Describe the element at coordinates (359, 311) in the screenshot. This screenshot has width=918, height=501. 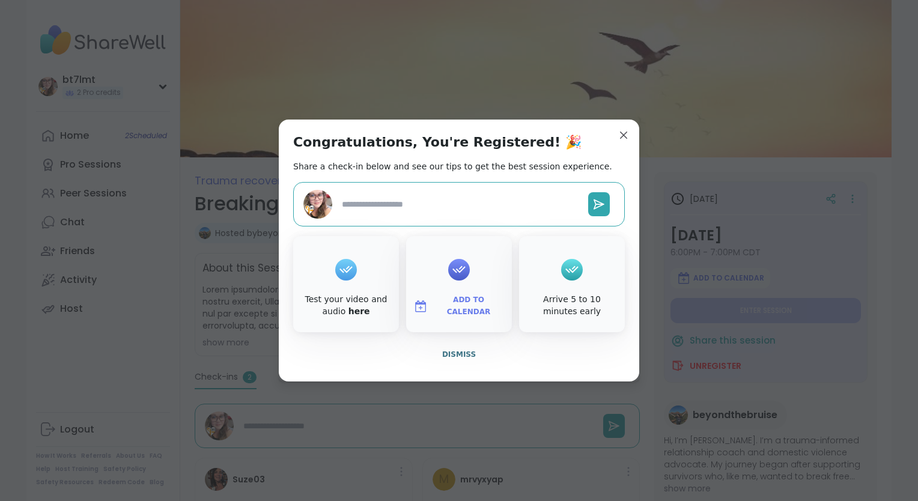
I see `a: here` at that location.